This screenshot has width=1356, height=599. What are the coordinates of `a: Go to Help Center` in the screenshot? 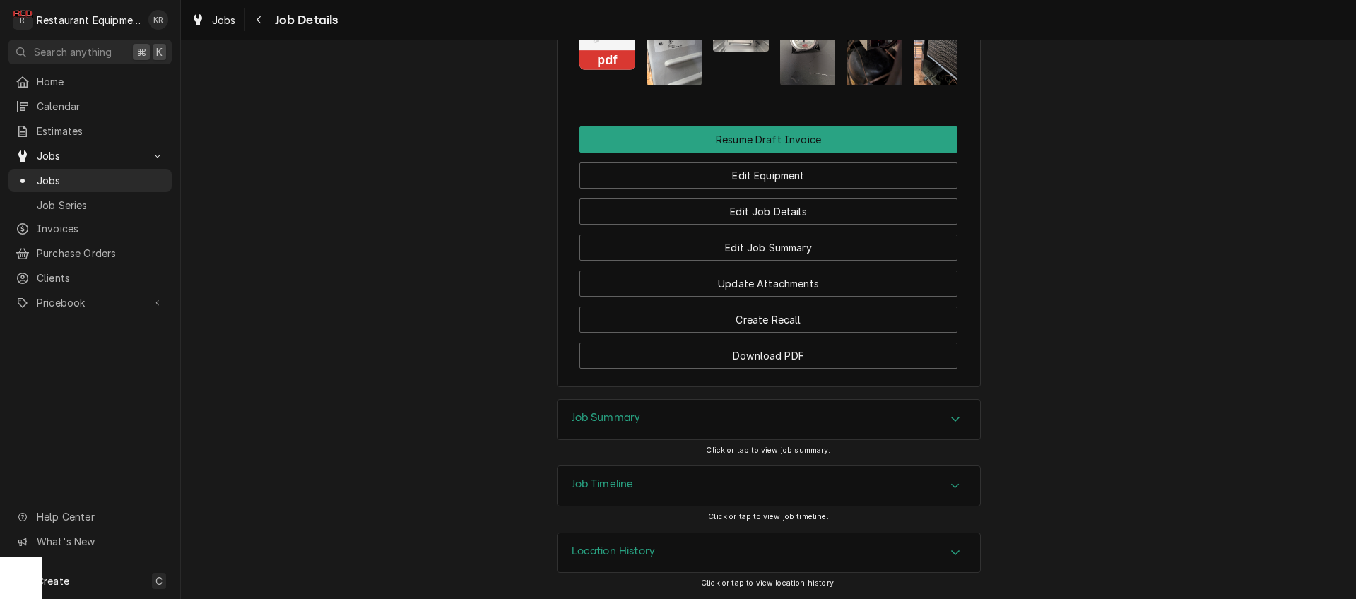 It's located at (90, 517).